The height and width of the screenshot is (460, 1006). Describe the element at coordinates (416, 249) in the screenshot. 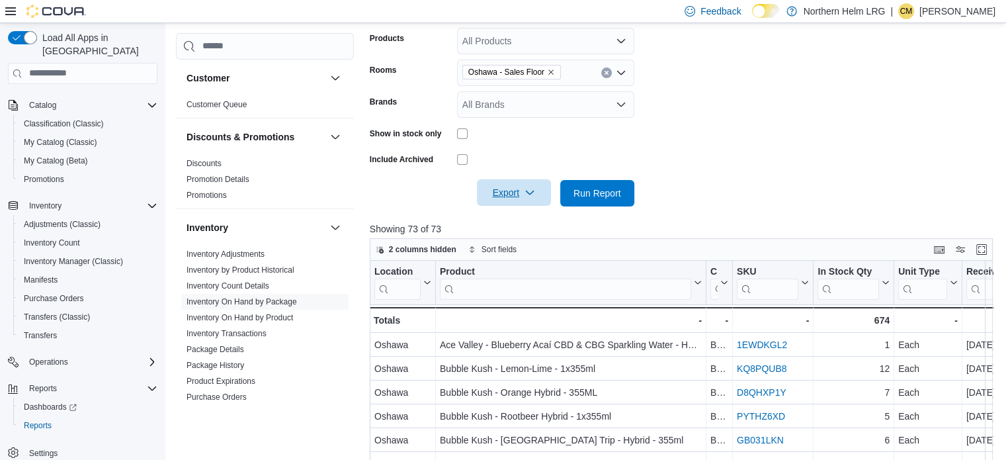

I see `button: 2 columns hidden` at that location.